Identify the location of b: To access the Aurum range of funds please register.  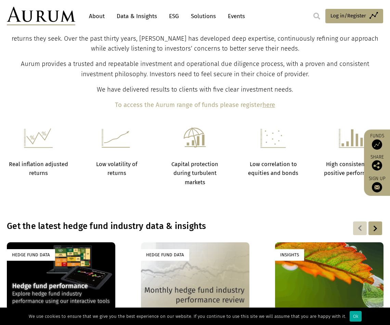
(188, 105).